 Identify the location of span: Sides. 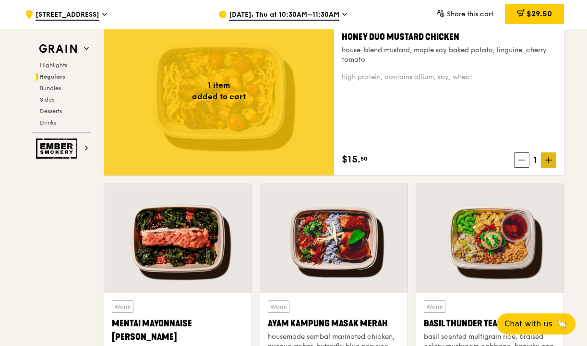
(47, 100).